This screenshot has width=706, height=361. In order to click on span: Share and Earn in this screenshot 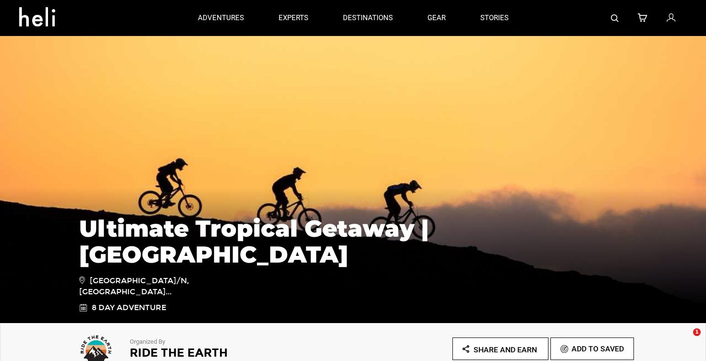, I will do `click(505, 349)`.